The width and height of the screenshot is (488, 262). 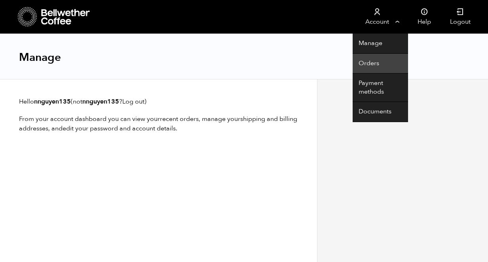 What do you see at coordinates (158, 102) in the screenshot?
I see `p: Hello (not ? )` at bounding box center [158, 102].